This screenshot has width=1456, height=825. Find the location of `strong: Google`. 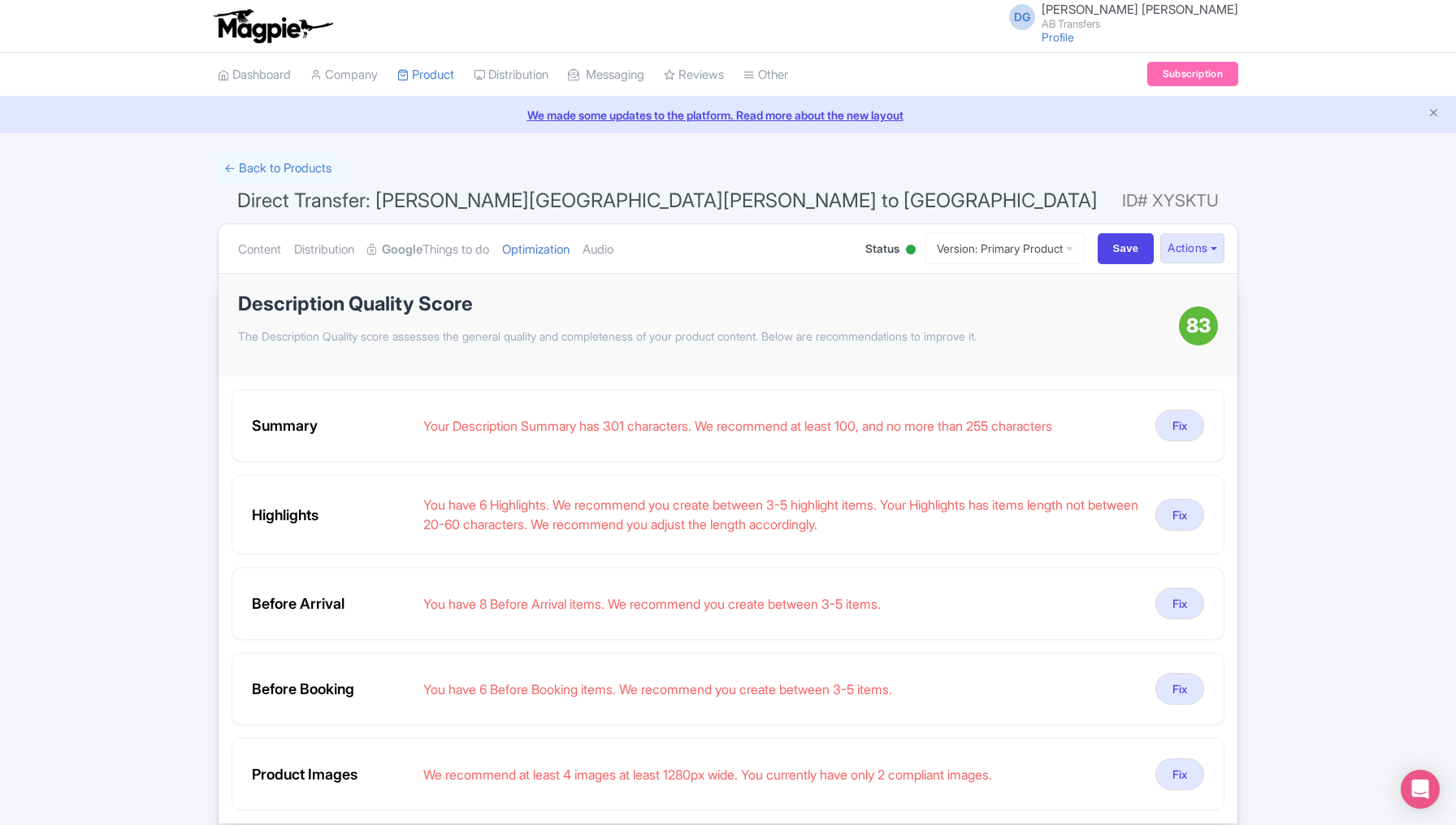

strong: Google is located at coordinates (402, 250).